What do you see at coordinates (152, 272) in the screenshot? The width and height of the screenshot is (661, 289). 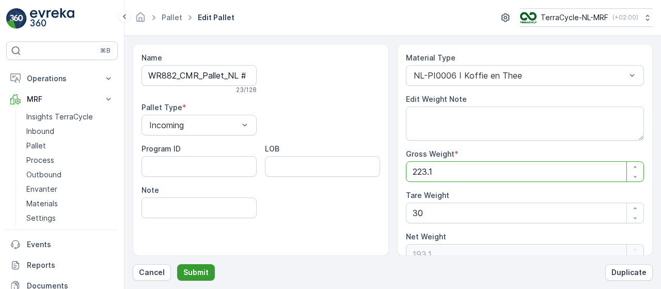 I see `button: Cancel` at bounding box center [152, 272].